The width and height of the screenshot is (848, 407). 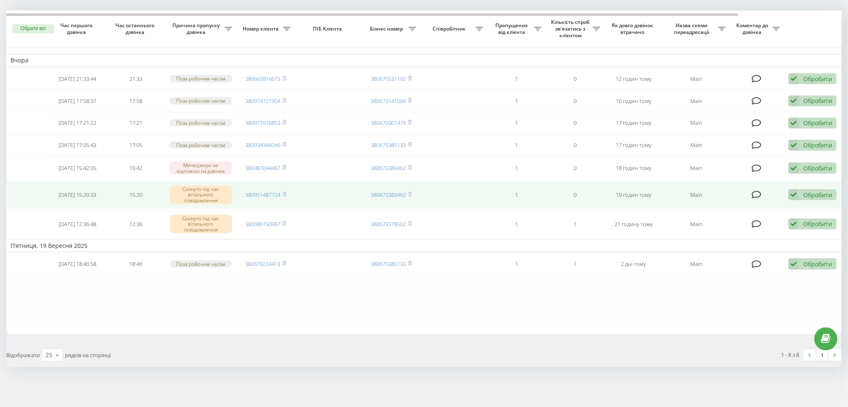 What do you see at coordinates (136, 224) in the screenshot?
I see `td: 12:36` at bounding box center [136, 224].